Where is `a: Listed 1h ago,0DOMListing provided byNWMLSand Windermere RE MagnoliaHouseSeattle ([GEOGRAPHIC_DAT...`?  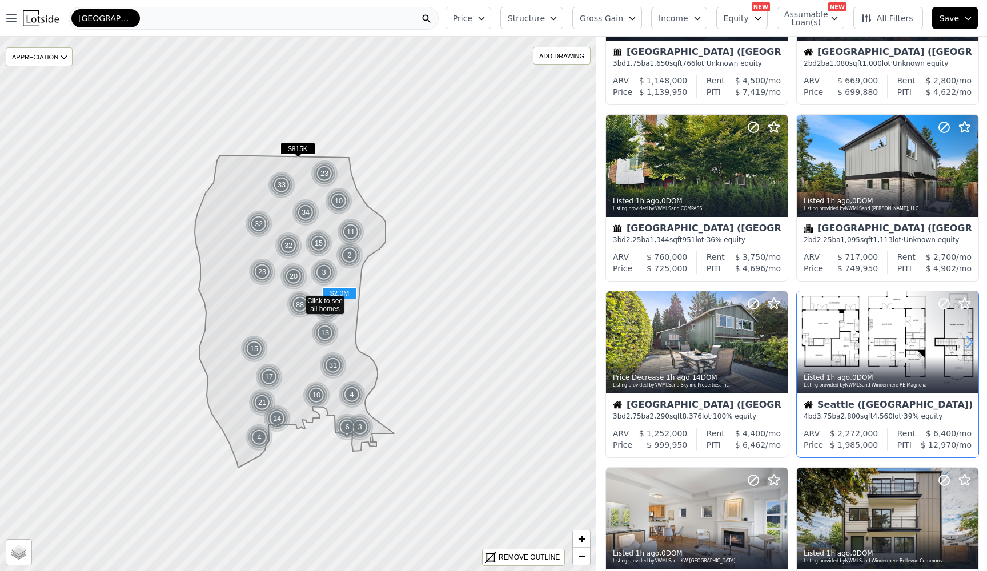
a: Listed 1h ago,0DOMListing provided byNWMLSand Windermere RE MagnoliaHouseSeattle ([GEOGRAPHIC_DAT... is located at coordinates (887, 374).